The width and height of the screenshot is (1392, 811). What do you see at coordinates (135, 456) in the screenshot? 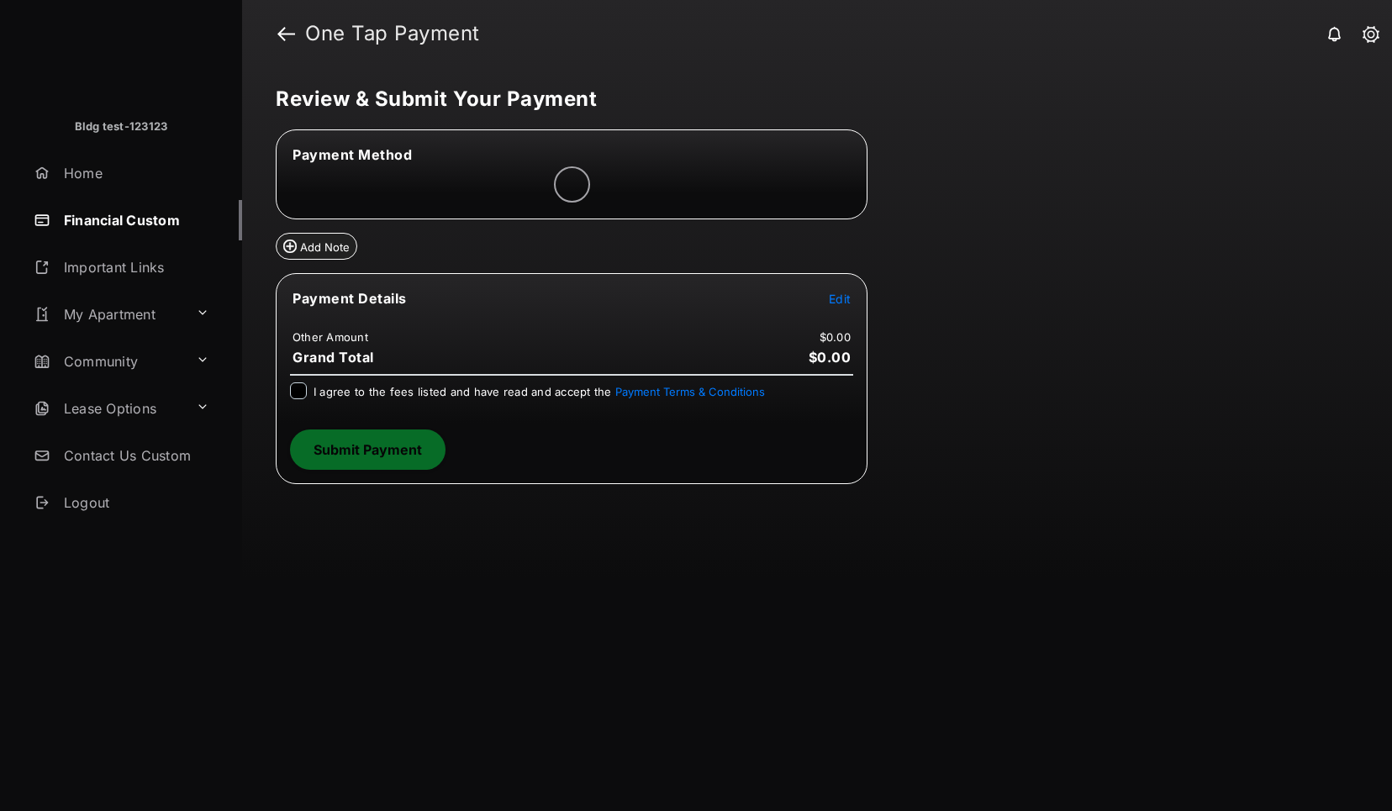
I see `a: Contact Us Custom` at bounding box center [135, 456].